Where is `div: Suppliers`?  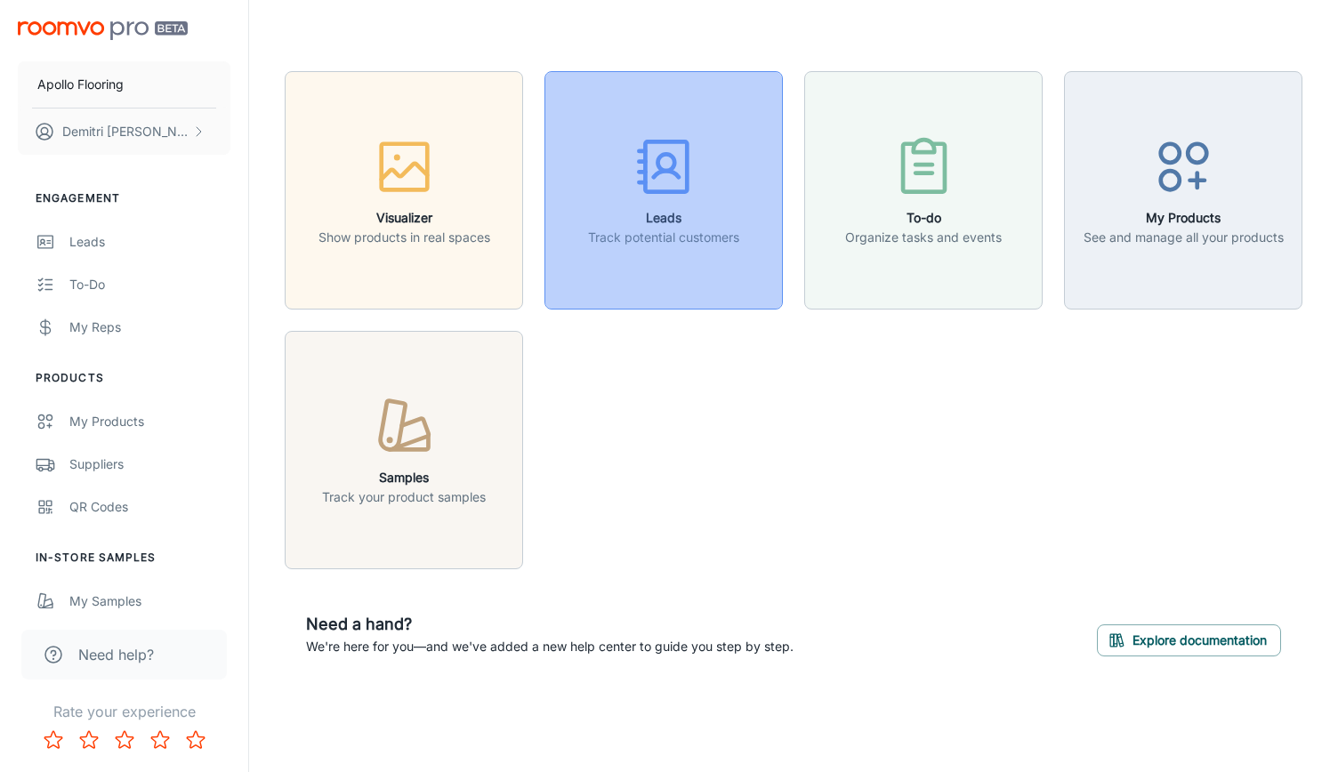 div: Suppliers is located at coordinates (149, 464).